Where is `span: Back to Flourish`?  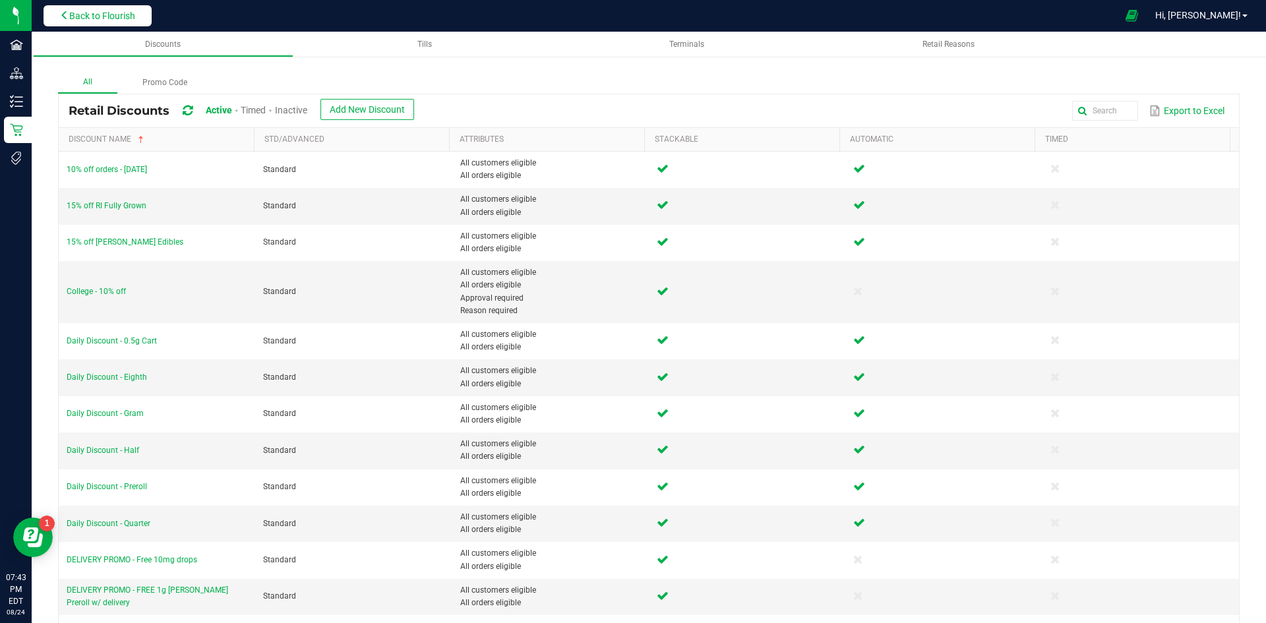
span: Back to Flourish is located at coordinates (102, 16).